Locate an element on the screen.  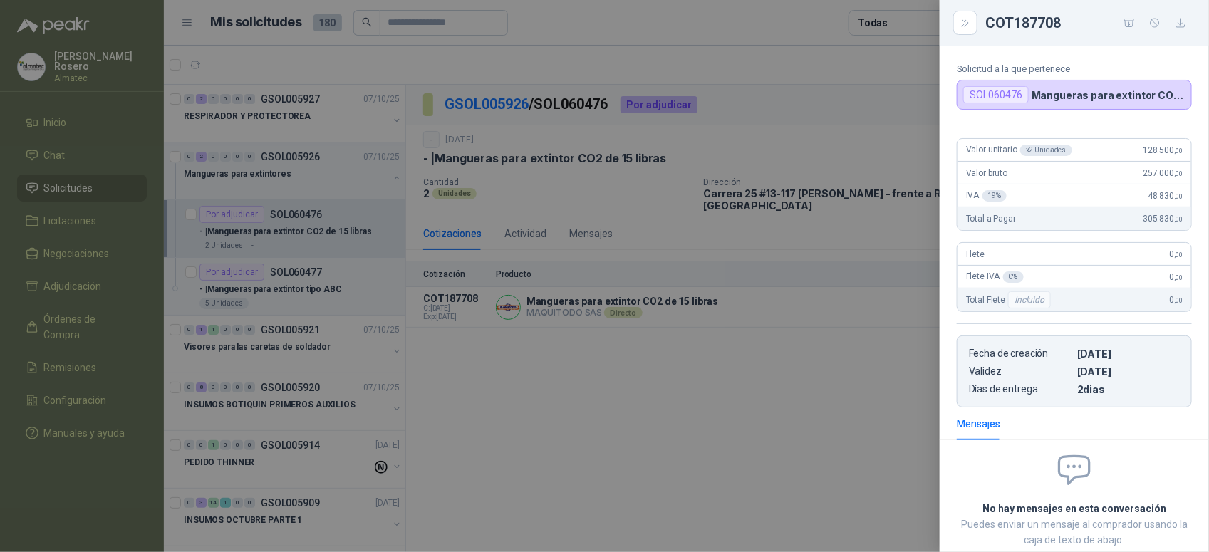
div: x 2 Unidades is located at coordinates (1046, 150).